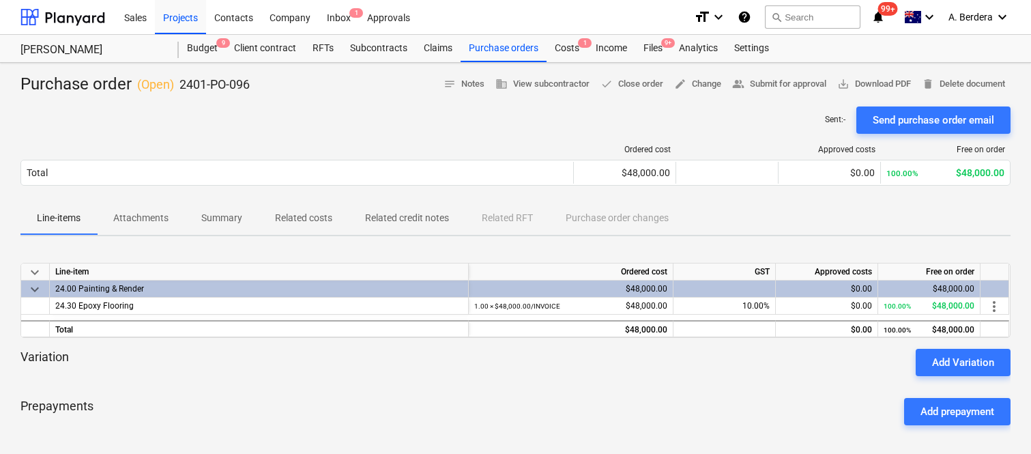 The width and height of the screenshot is (1031, 454). What do you see at coordinates (994, 306) in the screenshot?
I see `span: more_vert` at bounding box center [994, 306].